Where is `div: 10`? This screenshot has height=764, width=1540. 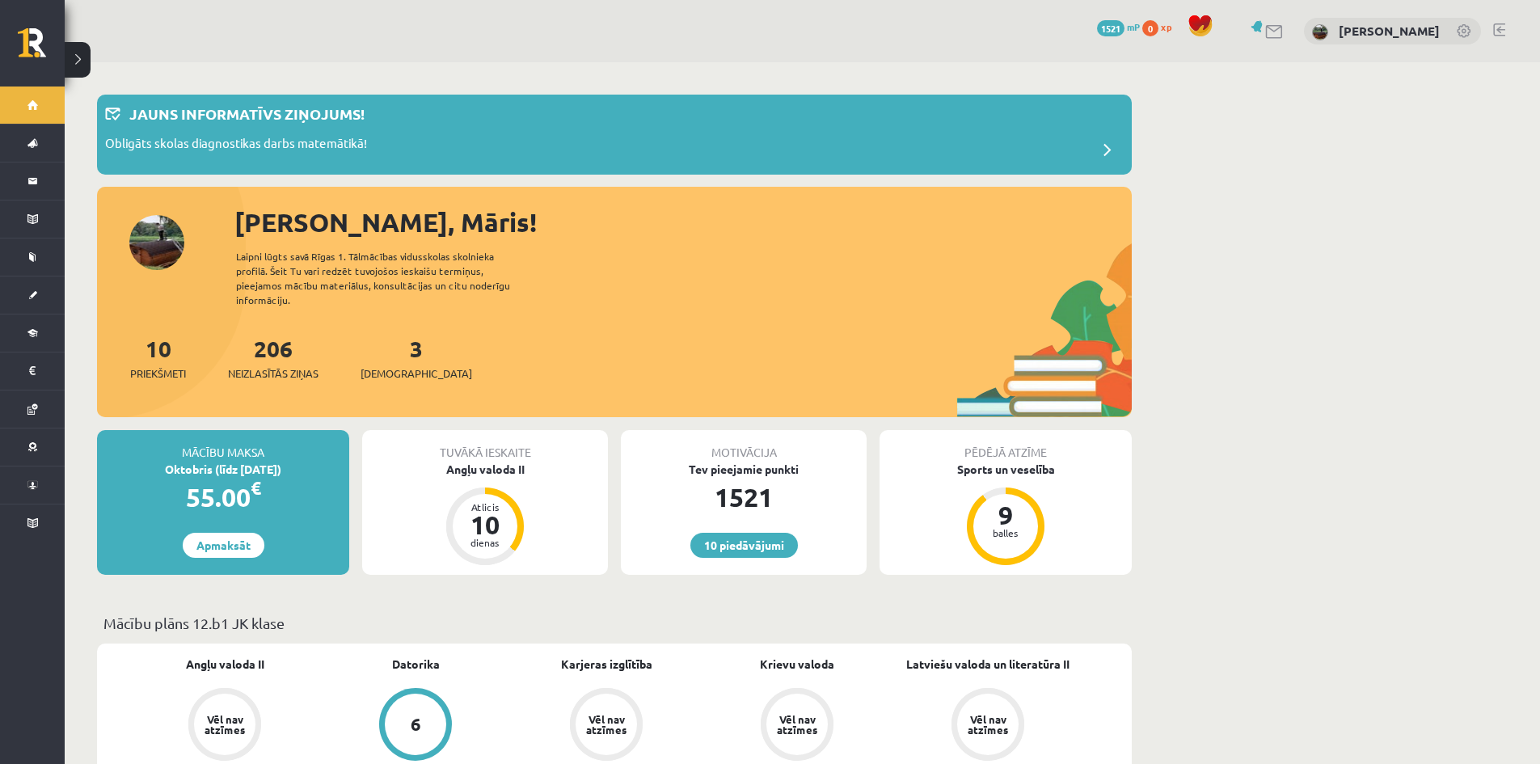
div: 10 is located at coordinates (485, 525).